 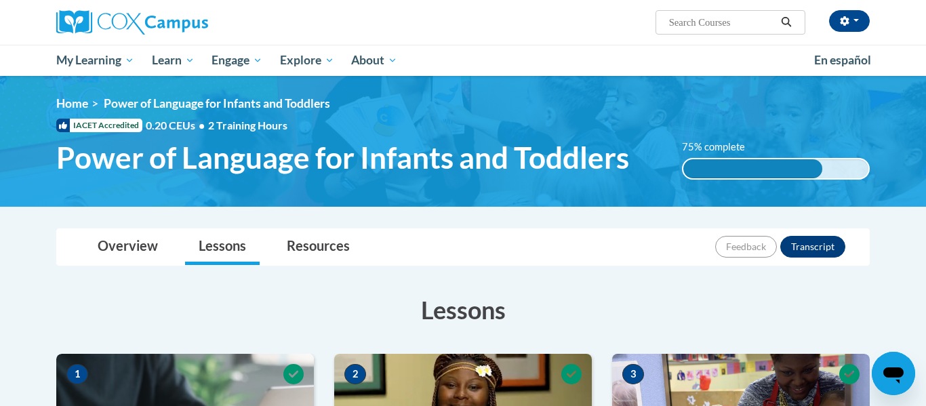 What do you see at coordinates (132, 22) in the screenshot?
I see `img: Cox Campus` at bounding box center [132, 22].